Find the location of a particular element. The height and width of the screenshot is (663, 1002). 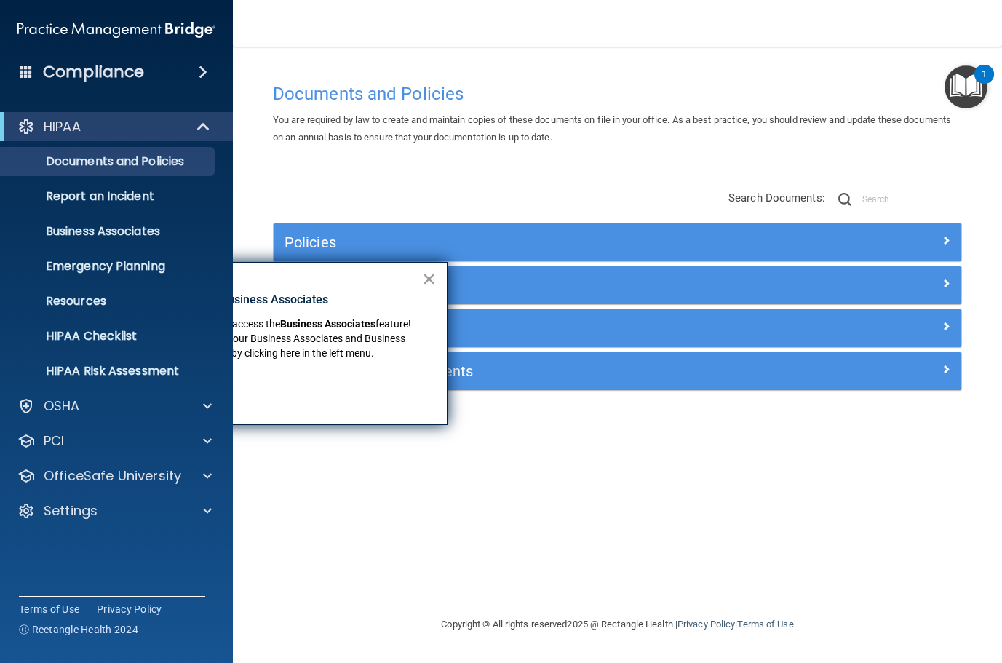

span: You are required by law to create and maintain copies of these documents on file in your office. ... is located at coordinates (612, 128).